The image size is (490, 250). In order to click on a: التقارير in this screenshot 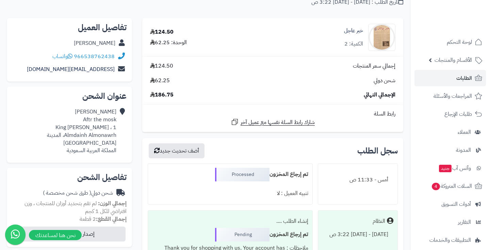, I will do `click(450, 223)`.